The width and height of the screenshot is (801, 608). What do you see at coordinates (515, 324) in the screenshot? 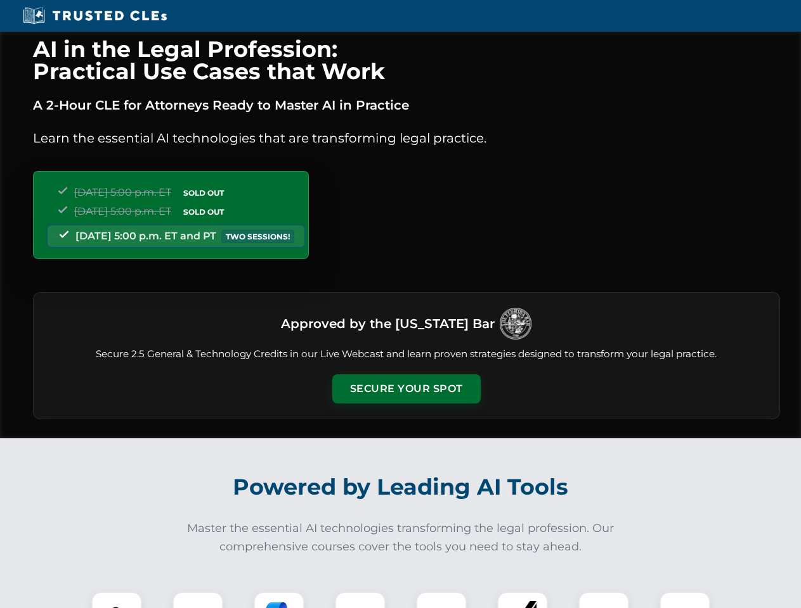
I see `img: Logo` at bounding box center [515, 324].